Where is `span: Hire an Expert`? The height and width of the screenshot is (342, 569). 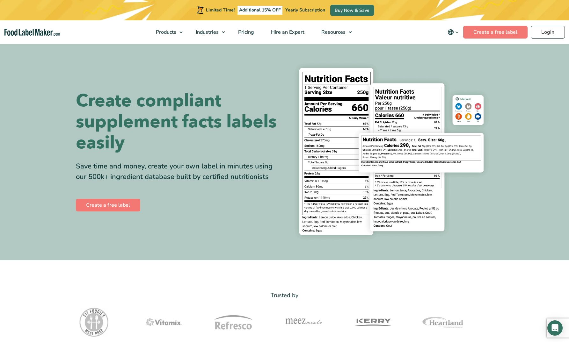
span: Hire an Expert is located at coordinates (287, 32).